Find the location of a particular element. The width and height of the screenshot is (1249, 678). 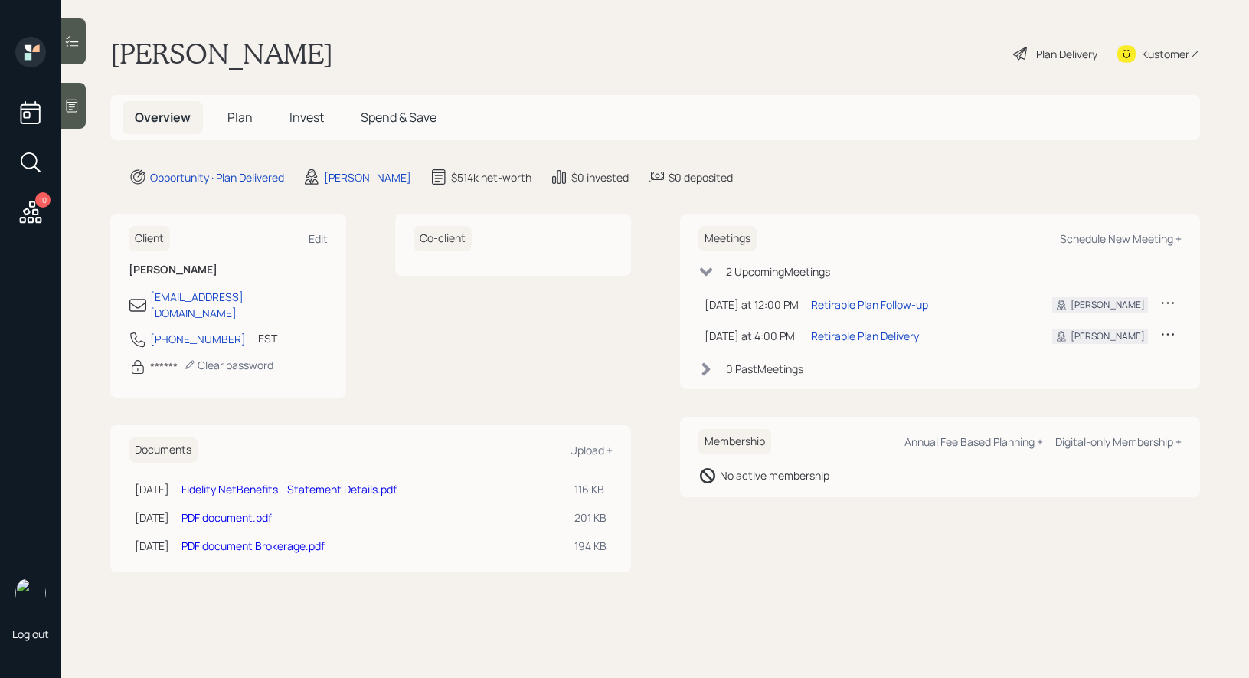

div: Clear password is located at coordinates (228, 365).